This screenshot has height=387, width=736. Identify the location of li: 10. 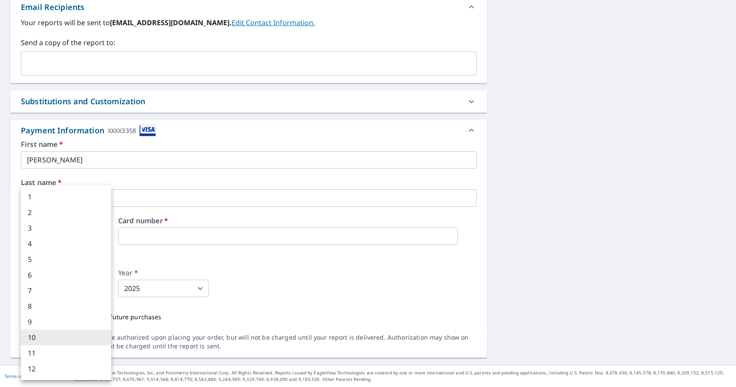
(66, 337).